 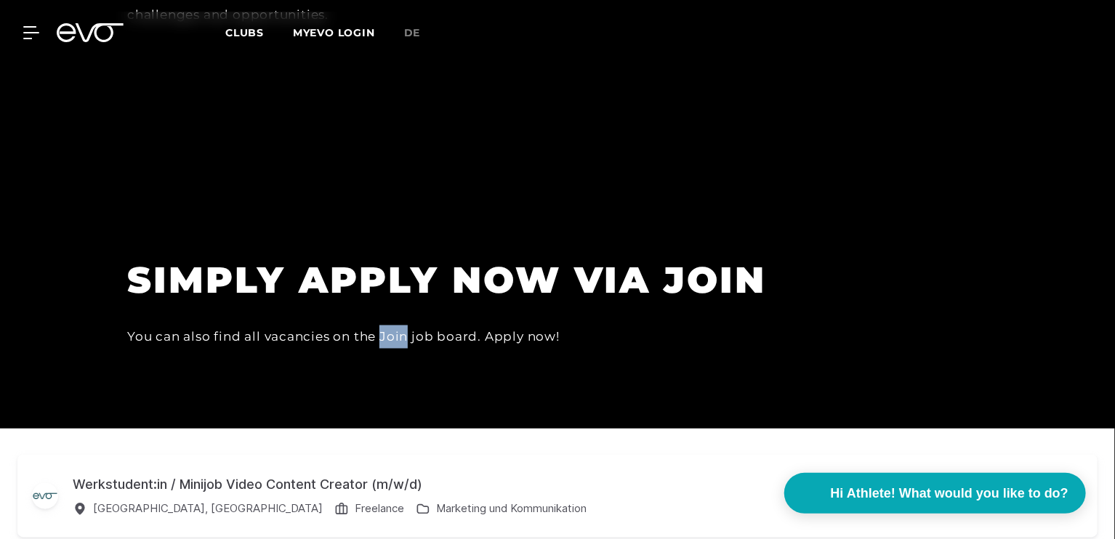 What do you see at coordinates (935, 494) in the screenshot?
I see `button: Hi Athlete! What would you like to do?` at bounding box center [935, 494].